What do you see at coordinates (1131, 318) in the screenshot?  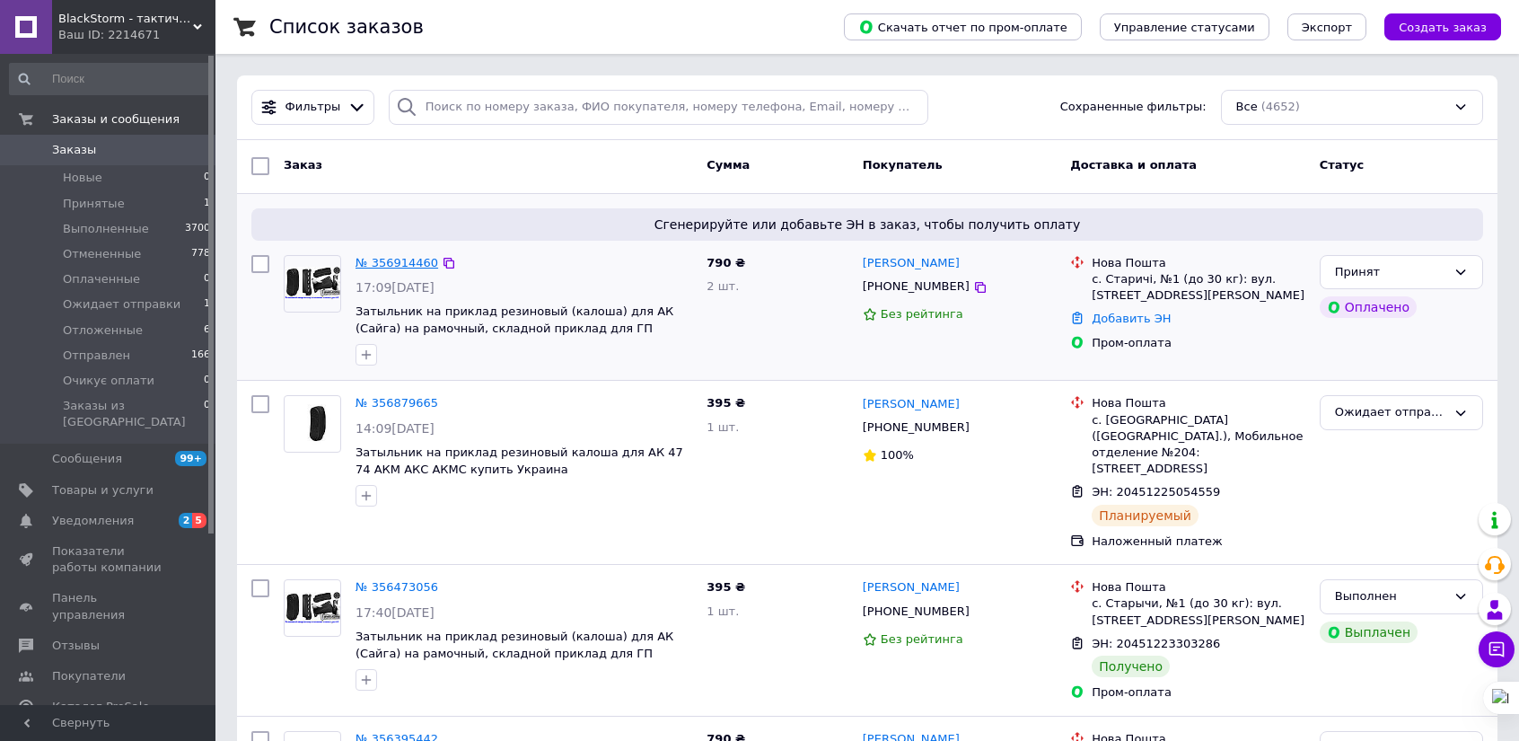 I see `a: Добавить ЭН` at bounding box center [1131, 318].